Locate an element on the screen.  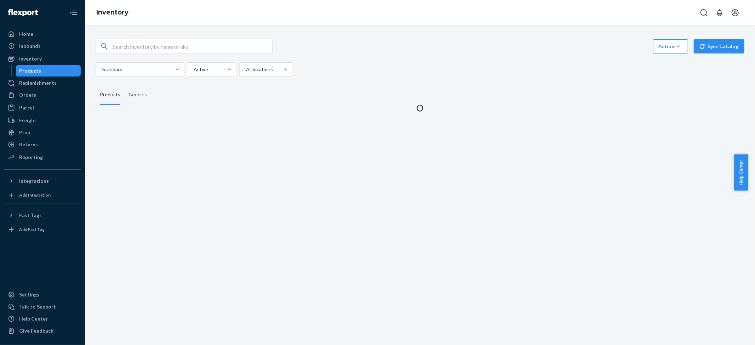
a: Returns is located at coordinates (42, 144).